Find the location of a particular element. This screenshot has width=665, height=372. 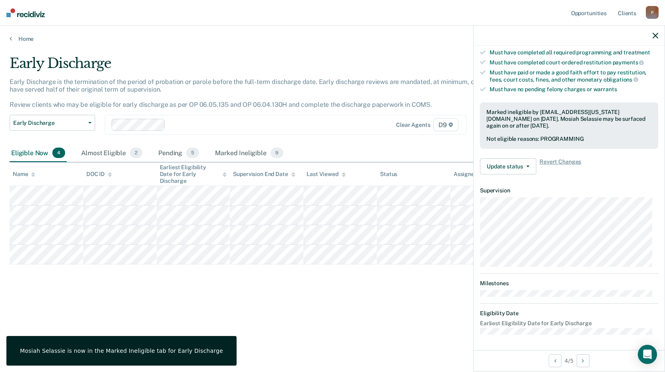

dt: Milestones is located at coordinates (569, 283).